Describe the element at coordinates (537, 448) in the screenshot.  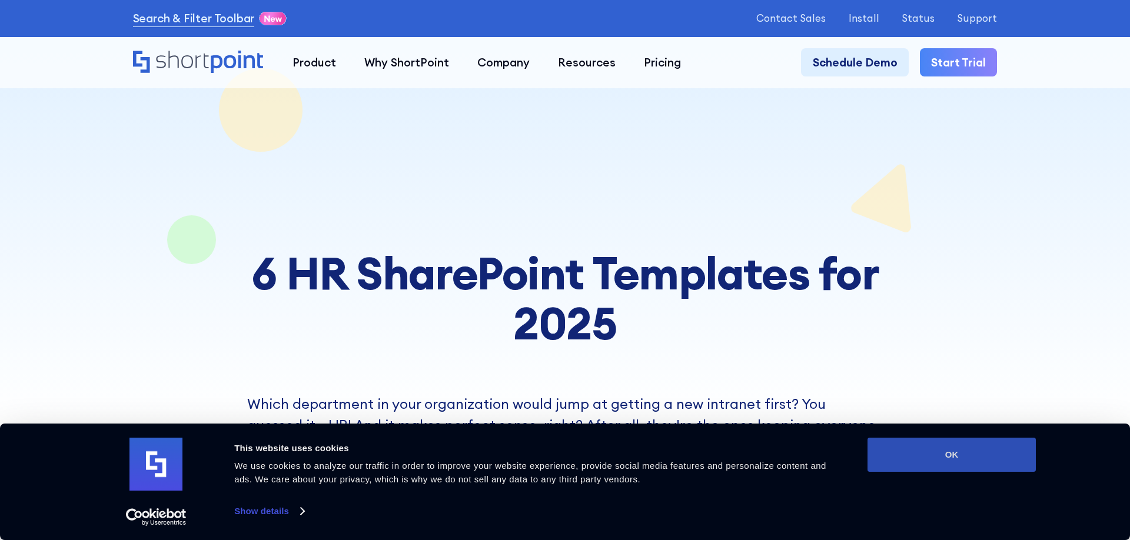
I see `div: This website uses cookies` at that location.